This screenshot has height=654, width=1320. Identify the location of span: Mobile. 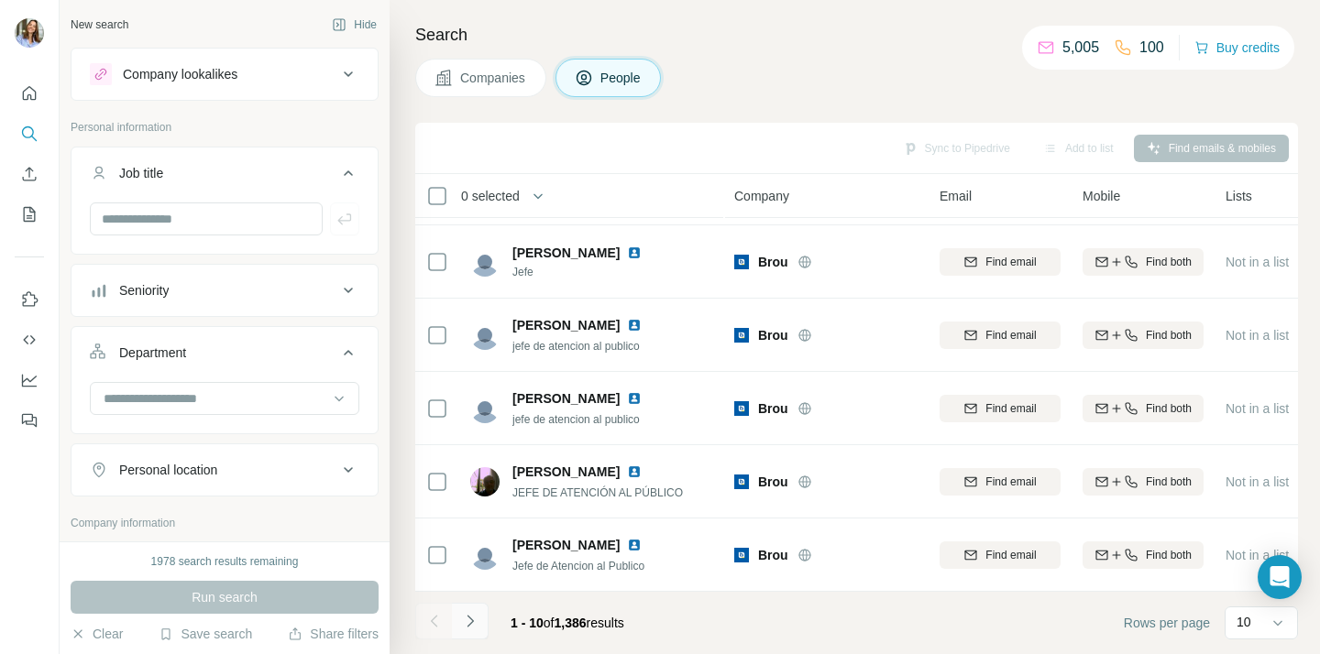
(1101, 196).